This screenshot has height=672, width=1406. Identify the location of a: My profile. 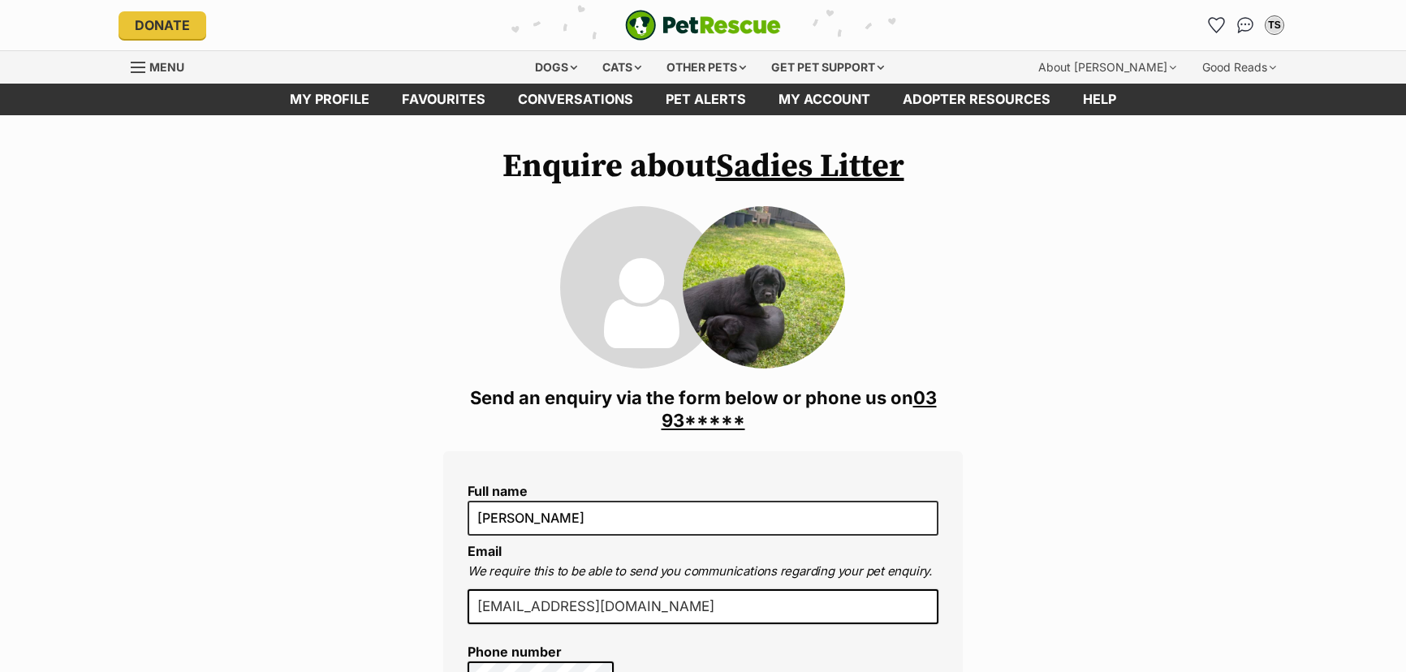
(330, 99).